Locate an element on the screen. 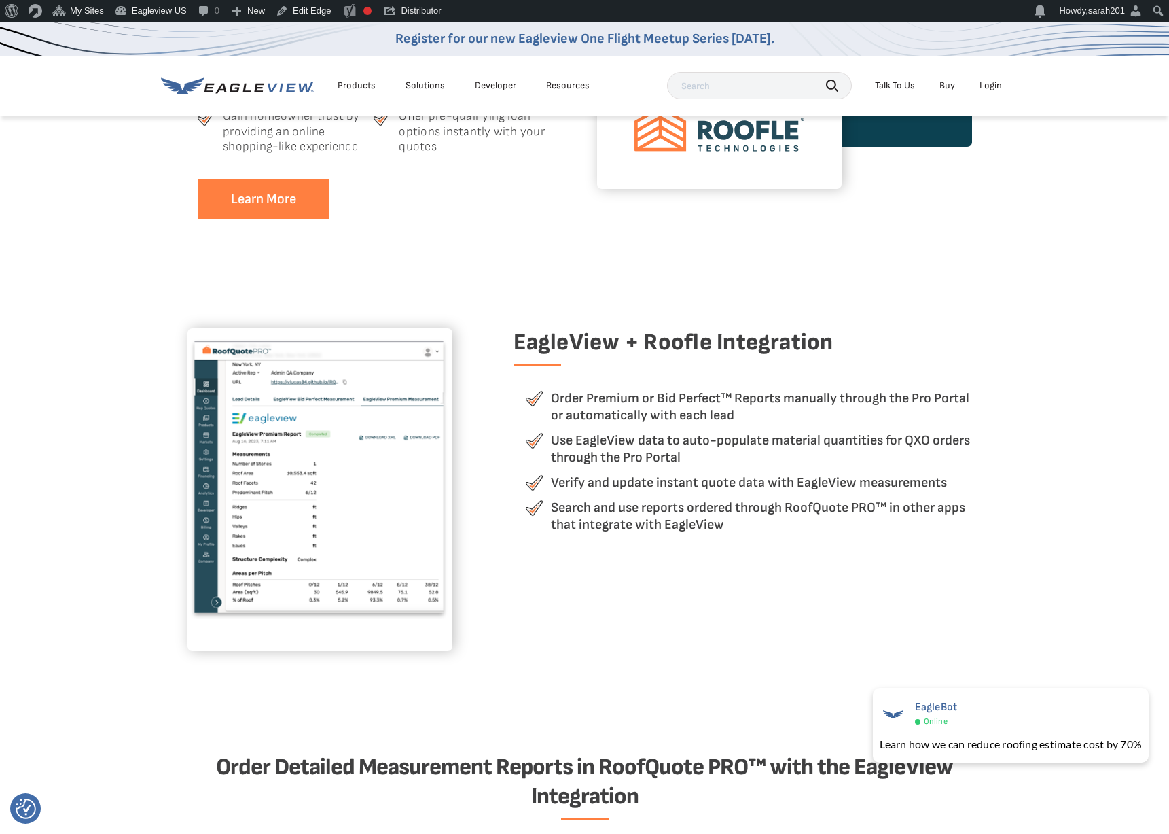  div: Learn how we can reduce roofing estimate cost by 70% is located at coordinates (1011, 744).